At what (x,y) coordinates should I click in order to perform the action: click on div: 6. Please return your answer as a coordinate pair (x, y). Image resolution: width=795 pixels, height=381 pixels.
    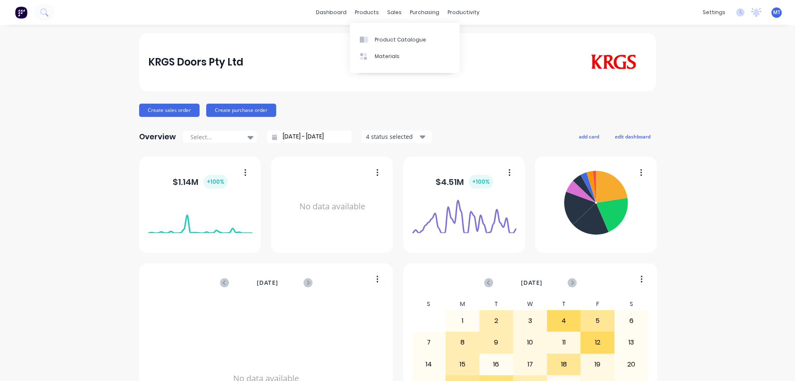
    Looking at the image, I should click on (632, 321).